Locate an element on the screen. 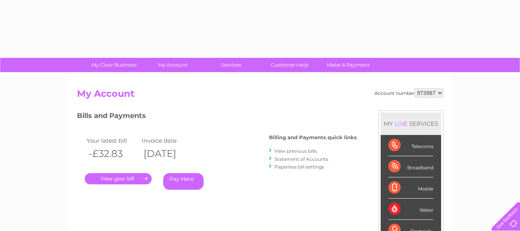 This screenshot has height=231, width=520. th: -£32.83 is located at coordinates (112, 153).